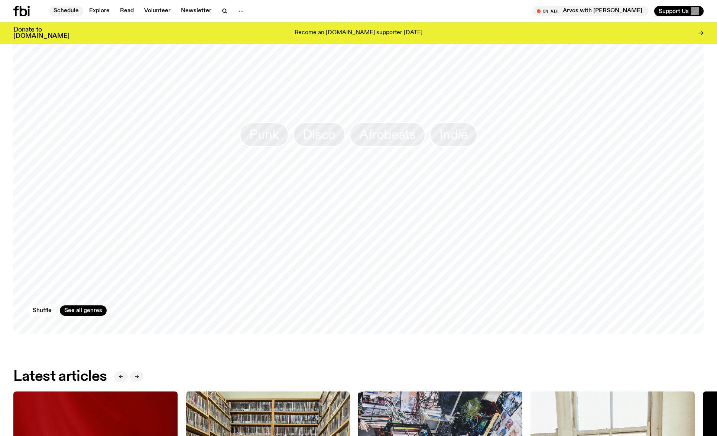 The height and width of the screenshot is (436, 717). I want to click on button: Support Us, so click(679, 11).